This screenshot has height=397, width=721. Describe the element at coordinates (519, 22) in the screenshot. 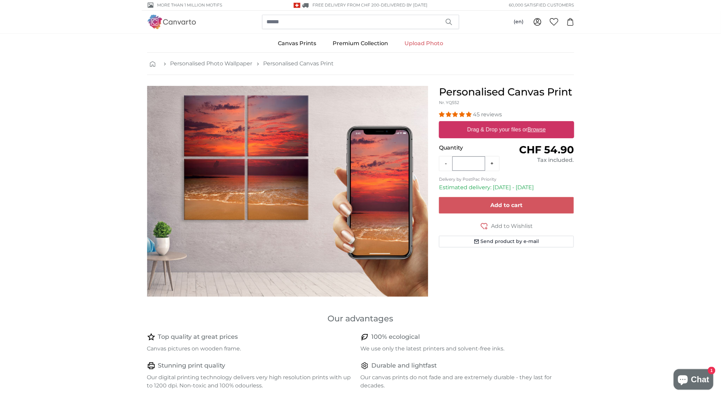

I see `button: (en)` at that location.